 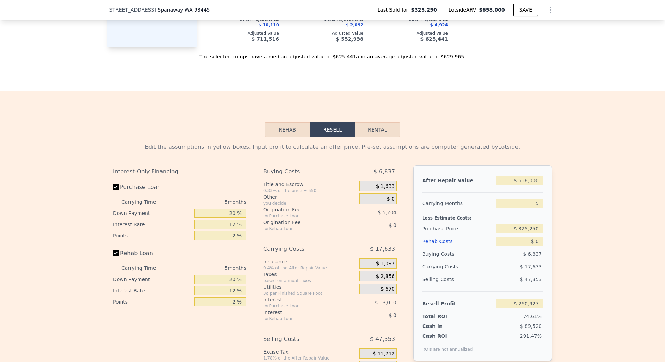 I want to click on input: Purchase Loan, so click(x=116, y=187).